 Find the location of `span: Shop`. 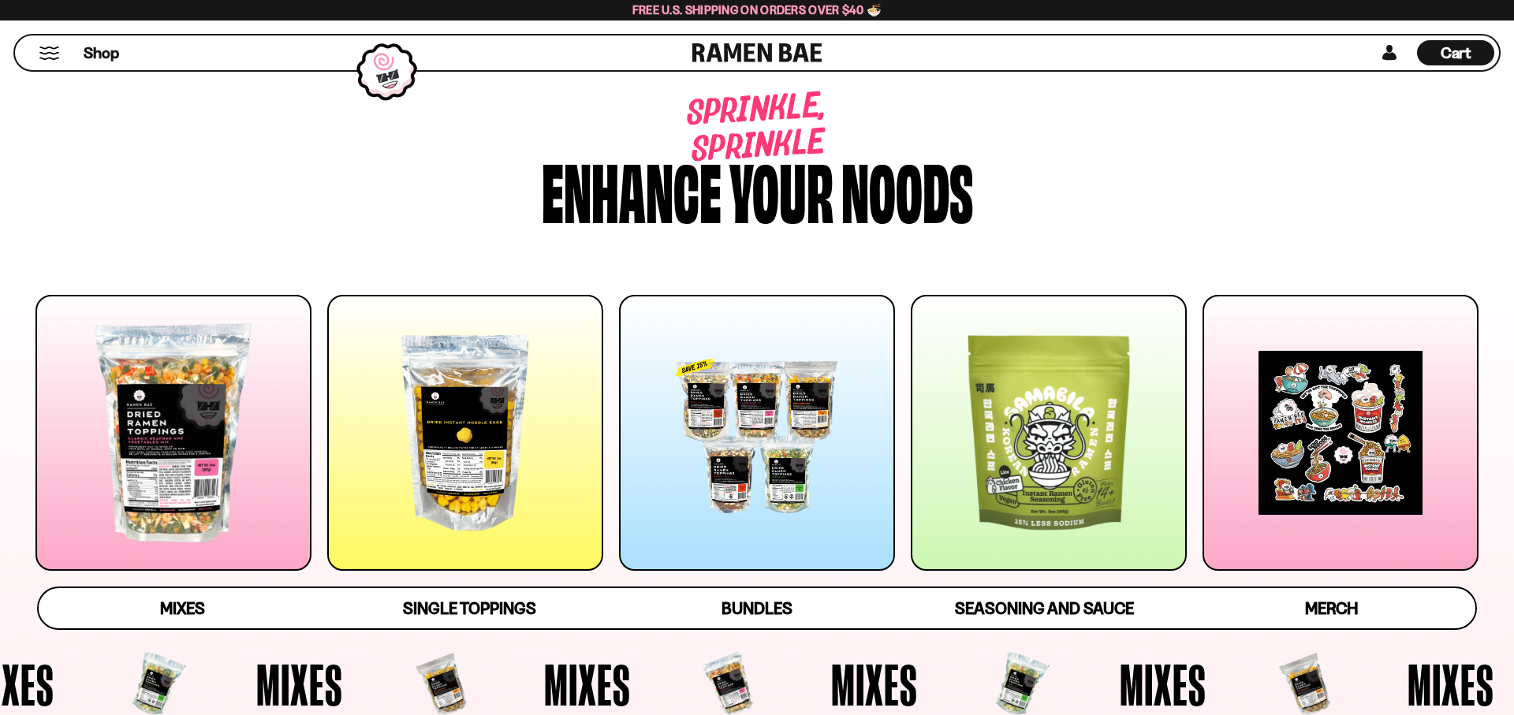

span: Shop is located at coordinates (101, 53).